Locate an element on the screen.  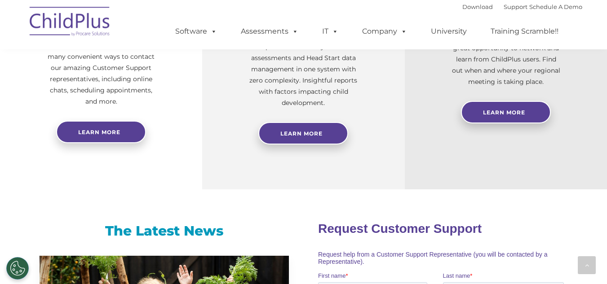
button: Cookies Settings is located at coordinates (18, 269).